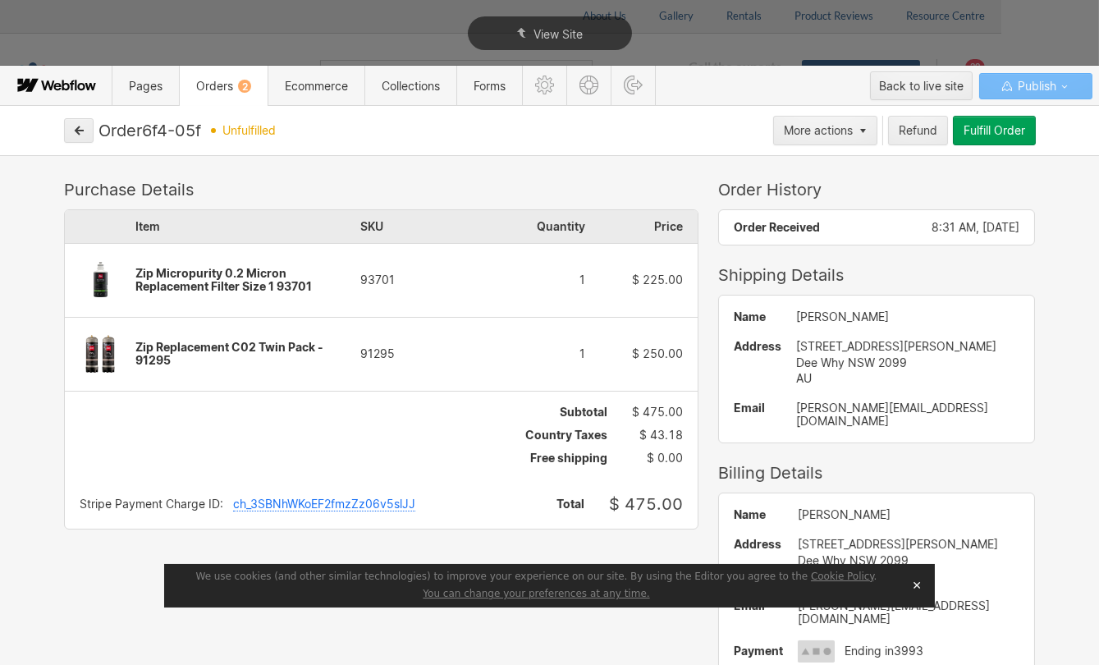 The image size is (1099, 665). What do you see at coordinates (571, 504) in the screenshot?
I see `span: Total` at bounding box center [571, 504].